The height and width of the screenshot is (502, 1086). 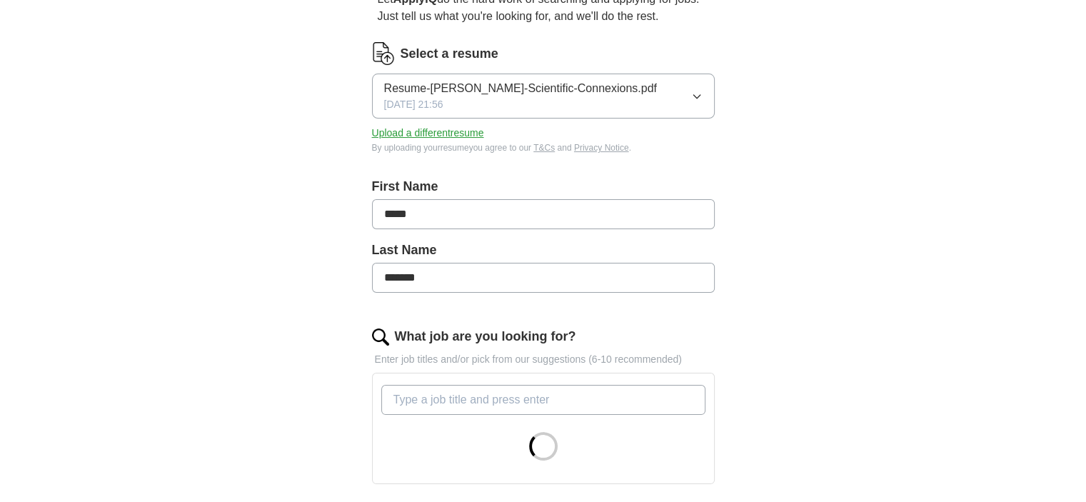 What do you see at coordinates (486, 336) in the screenshot?
I see `label: What job are you looking for?` at bounding box center [486, 336].